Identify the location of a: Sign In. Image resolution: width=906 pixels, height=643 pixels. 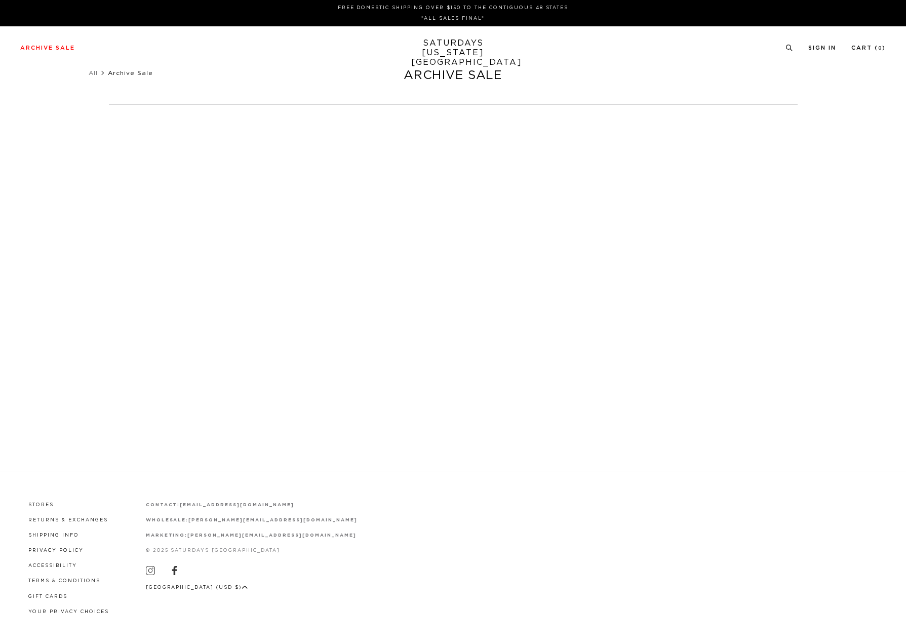
(822, 48).